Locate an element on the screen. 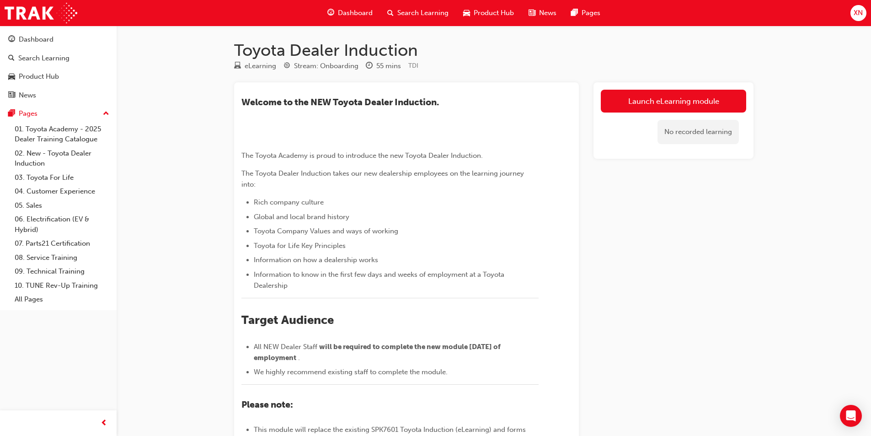 This screenshot has width=871, height=436. a: News is located at coordinates (58, 95).